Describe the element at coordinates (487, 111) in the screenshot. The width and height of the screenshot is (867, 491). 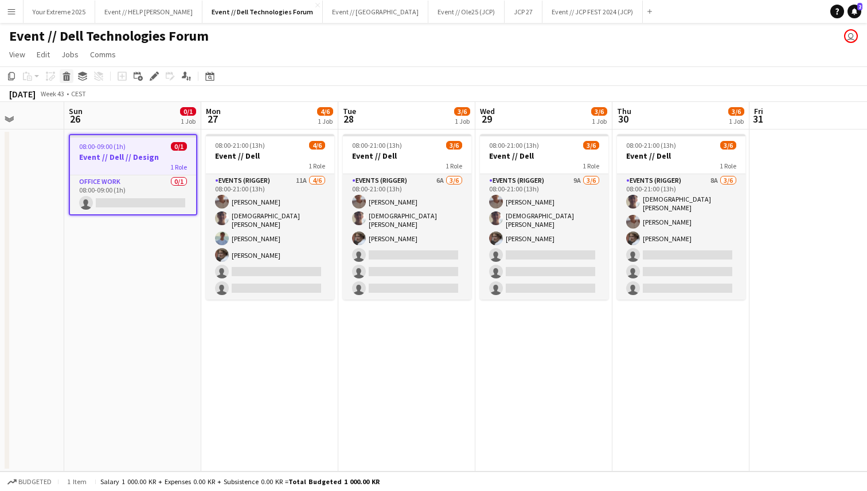
I see `span: Wed` at that location.